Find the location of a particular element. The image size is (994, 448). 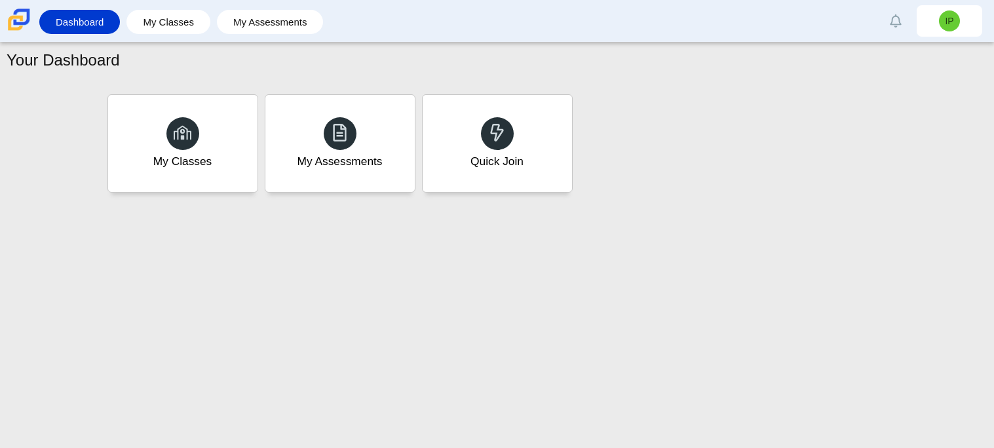

a: Dashboard is located at coordinates (79, 22).